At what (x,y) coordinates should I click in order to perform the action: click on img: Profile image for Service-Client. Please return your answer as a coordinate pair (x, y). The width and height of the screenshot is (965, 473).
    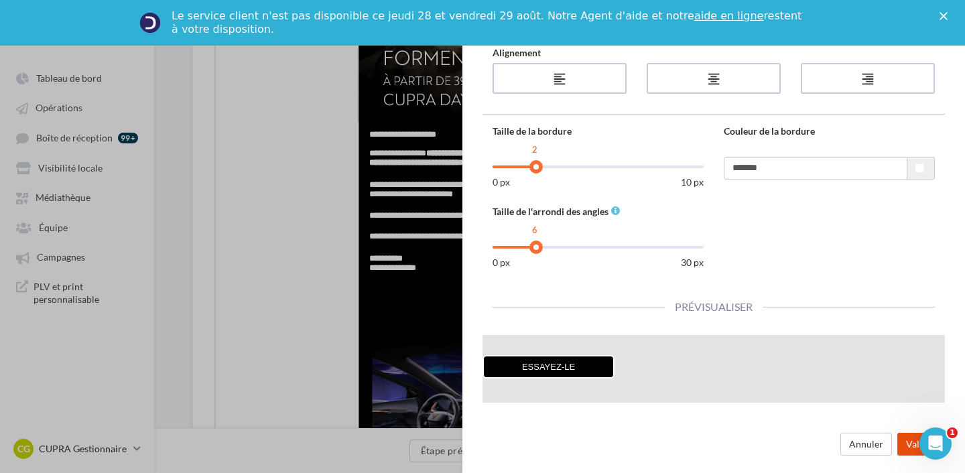
    Looking at the image, I should click on (150, 23).